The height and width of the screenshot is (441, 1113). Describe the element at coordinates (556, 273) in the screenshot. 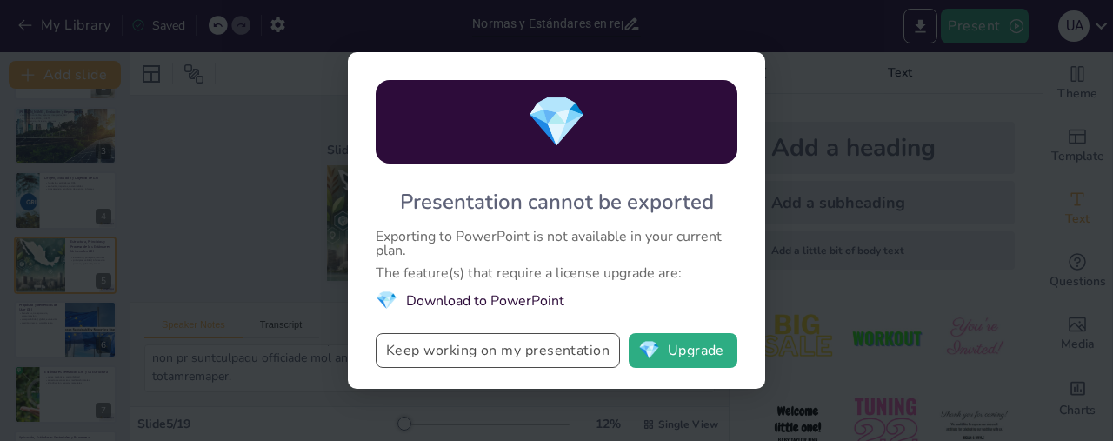

I see `div: The feature(s) that require a license upgrade are:` at that location.